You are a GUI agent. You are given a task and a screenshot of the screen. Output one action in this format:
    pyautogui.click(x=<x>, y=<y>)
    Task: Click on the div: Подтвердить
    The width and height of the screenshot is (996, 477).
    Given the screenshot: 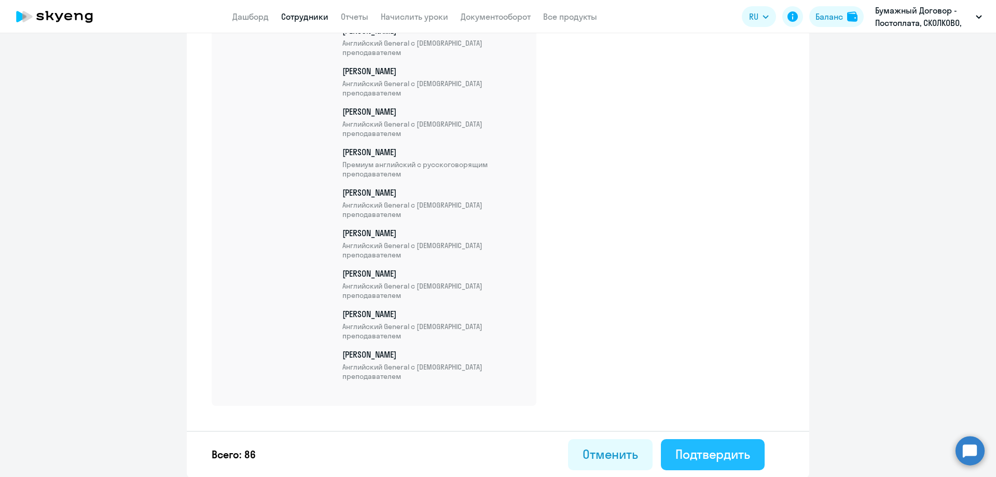 What is the action you would take?
    pyautogui.click(x=713, y=454)
    